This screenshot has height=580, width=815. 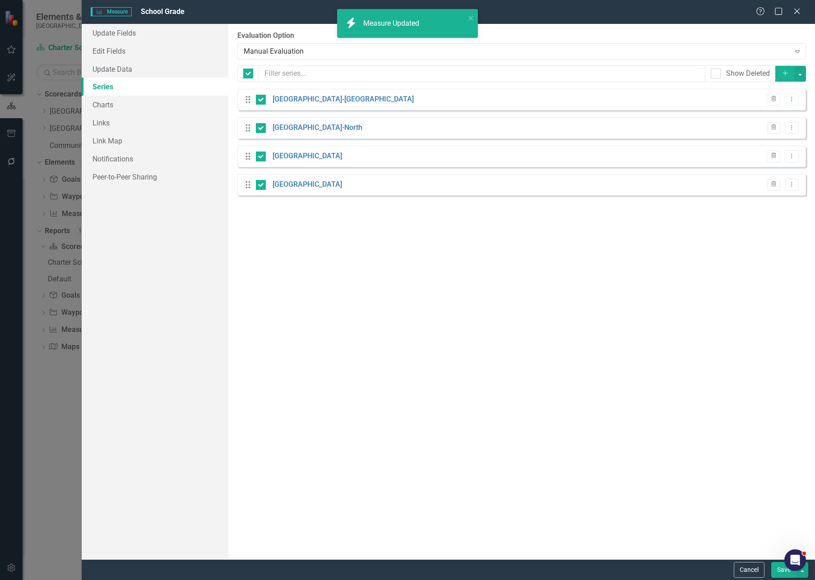 I want to click on input: Filter series..., so click(x=482, y=74).